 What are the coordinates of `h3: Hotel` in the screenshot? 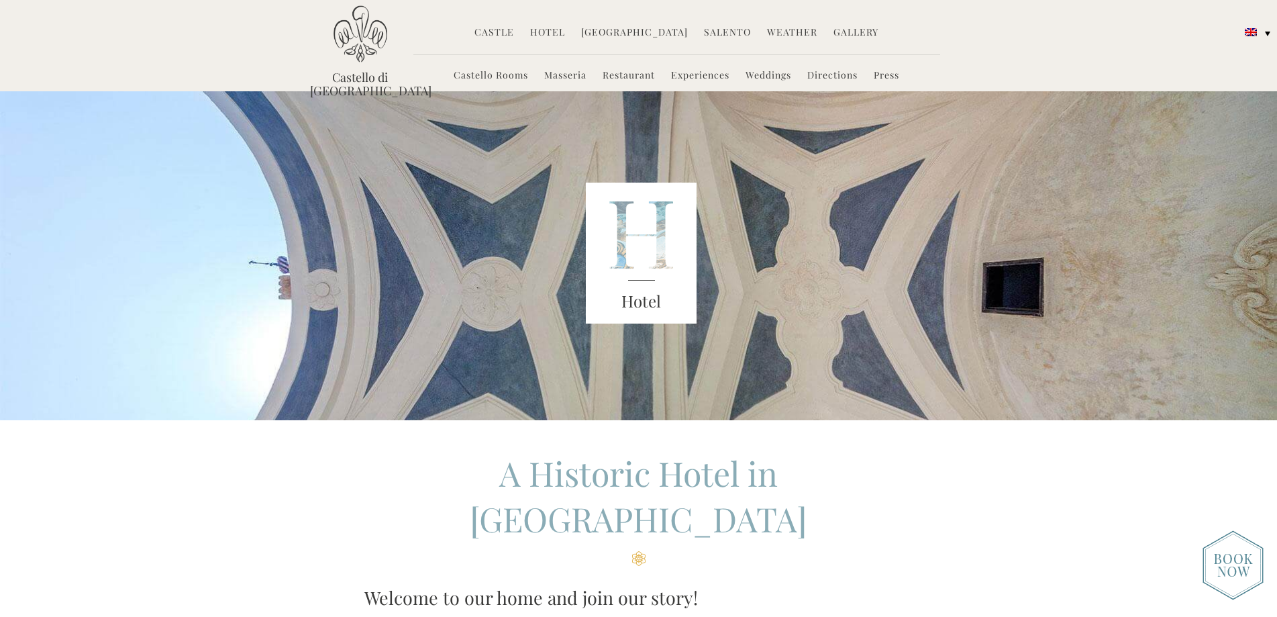 It's located at (641, 301).